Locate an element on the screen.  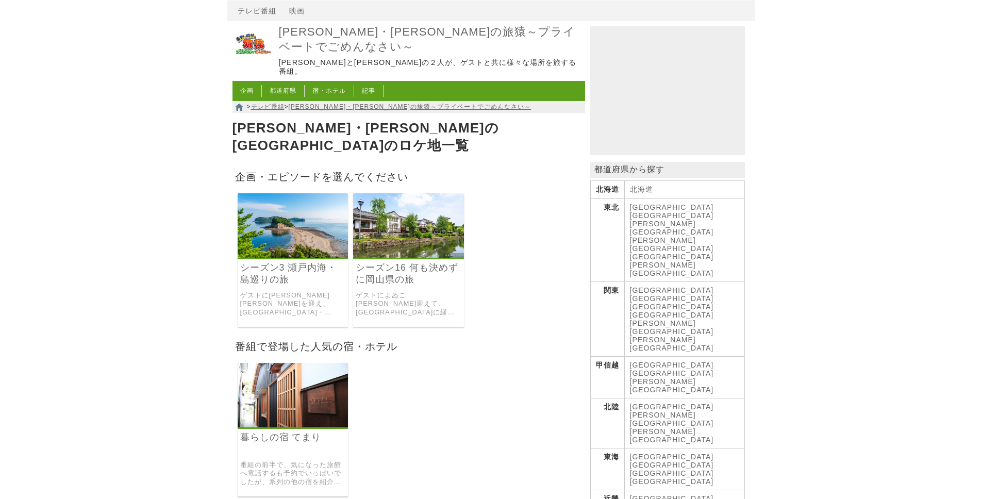
a: 都道府県 is located at coordinates (283, 91).